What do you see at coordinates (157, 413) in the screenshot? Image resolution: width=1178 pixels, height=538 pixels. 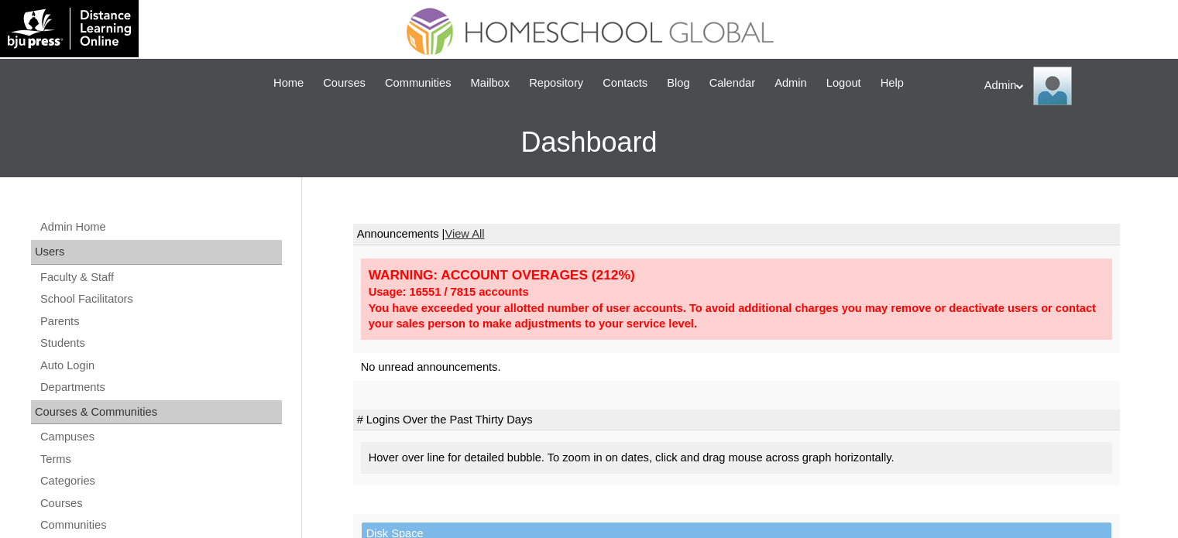 I see `div: Courses & Communities` at bounding box center [157, 413].